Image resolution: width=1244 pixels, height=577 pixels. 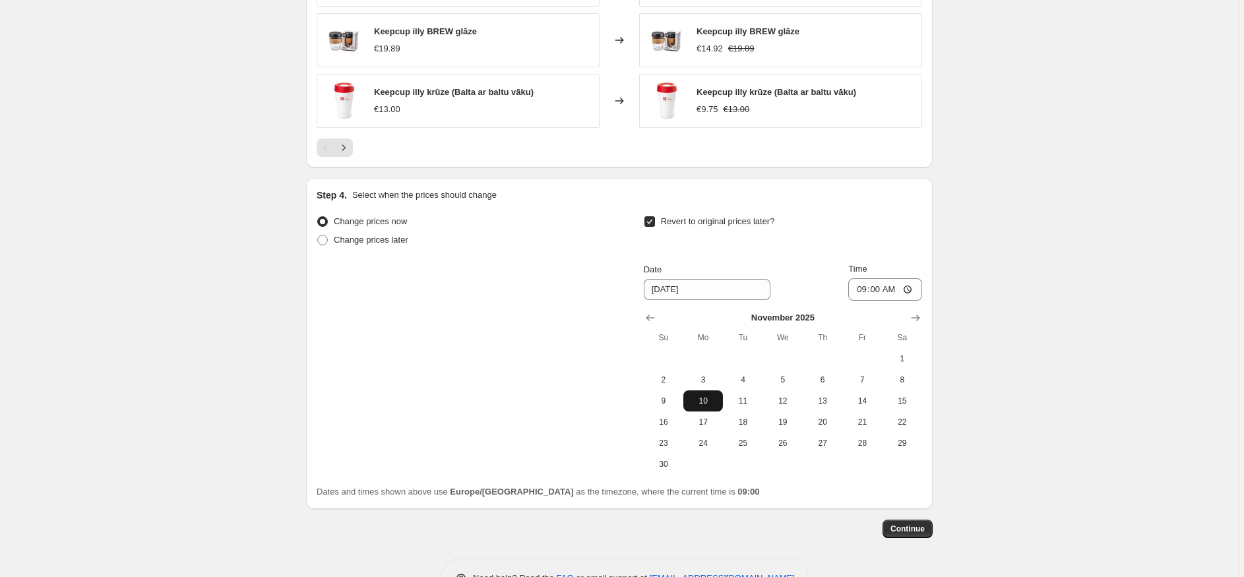 I want to click on span: 30, so click(x=663, y=464).